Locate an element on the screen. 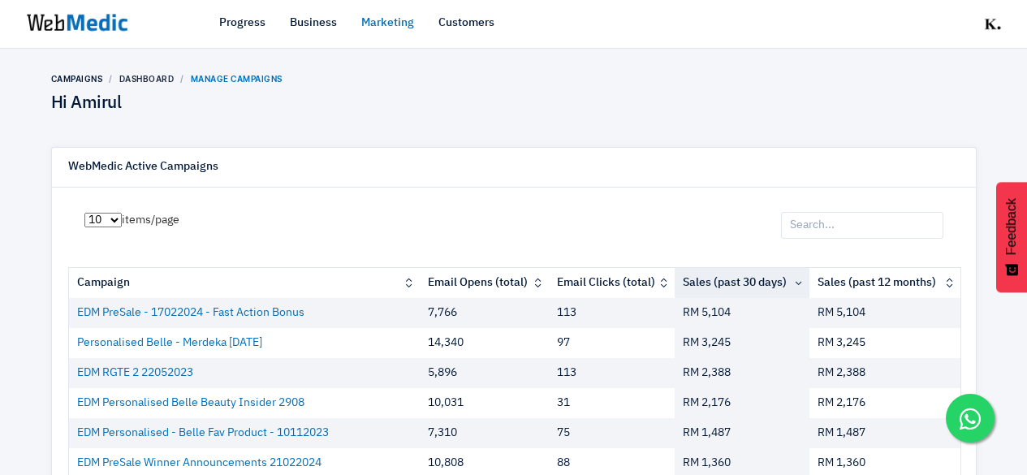  a: Marketing is located at coordinates (387, 23).